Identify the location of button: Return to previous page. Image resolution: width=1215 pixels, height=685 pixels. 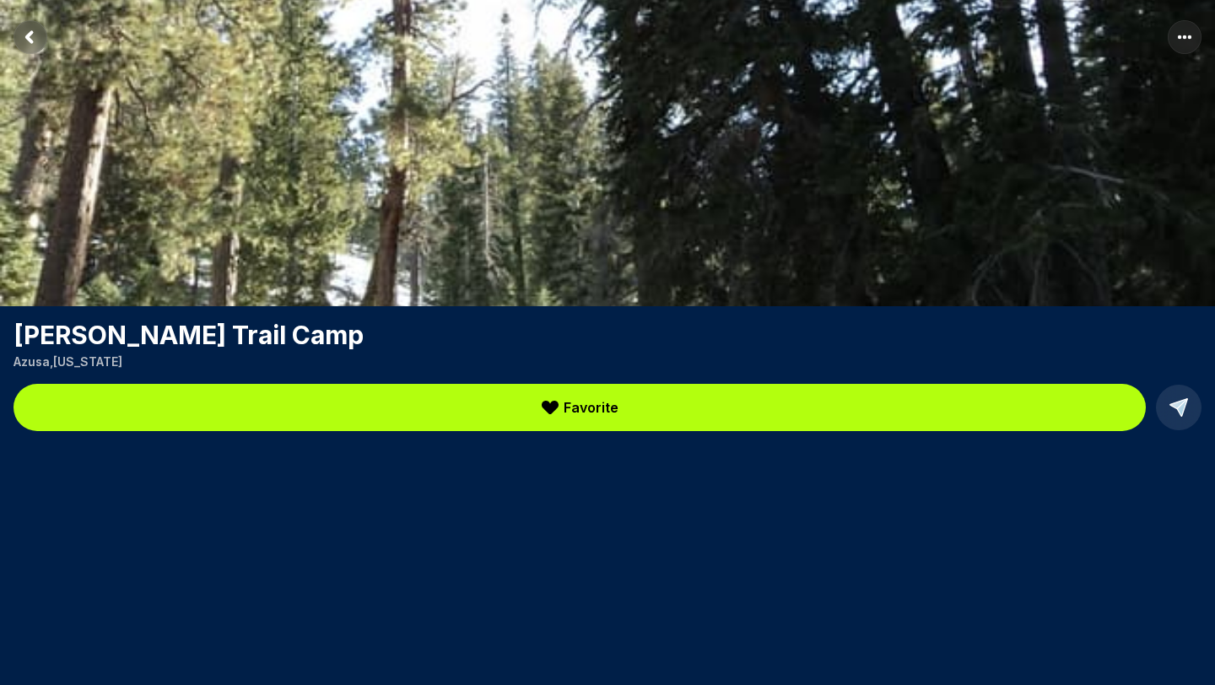
(30, 37).